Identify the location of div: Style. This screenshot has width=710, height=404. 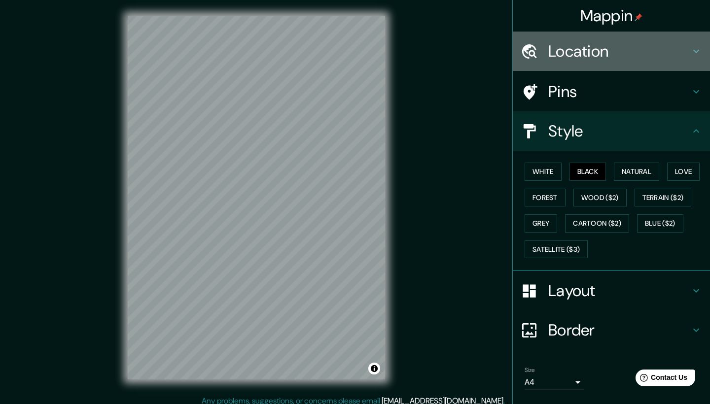
(611, 131).